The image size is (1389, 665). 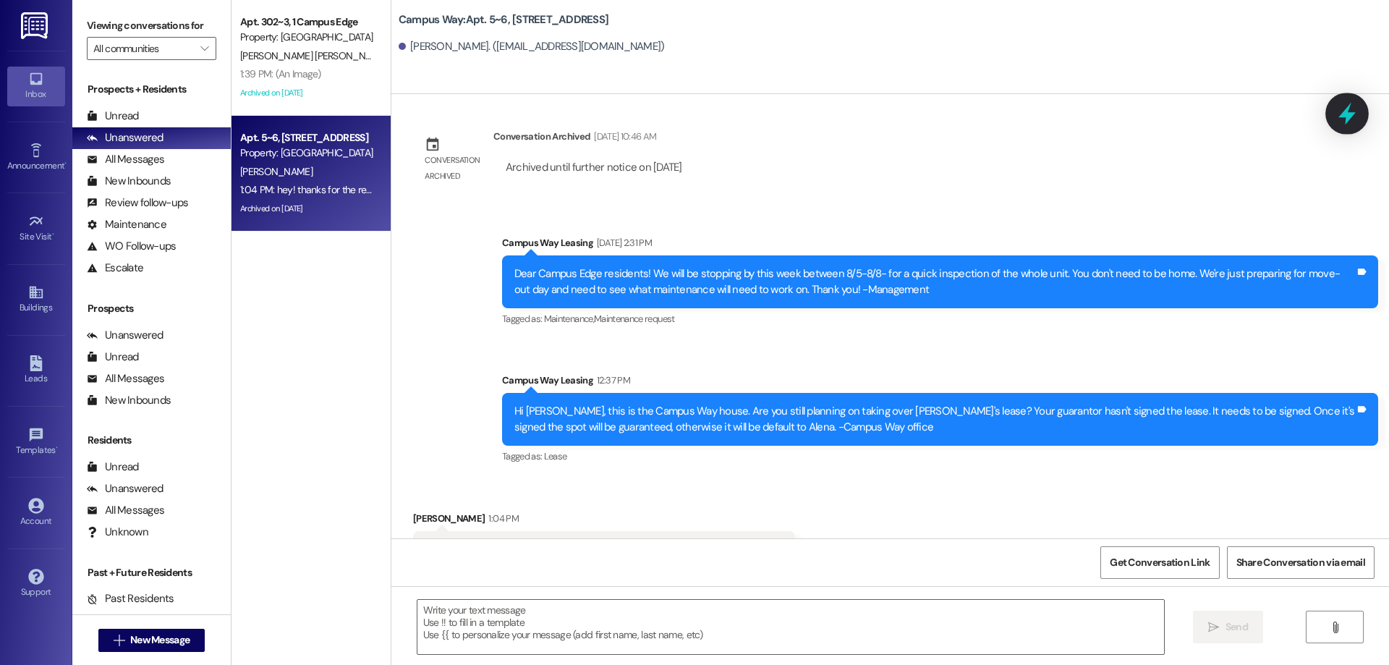 I want to click on span: Send, so click(x=1236, y=626).